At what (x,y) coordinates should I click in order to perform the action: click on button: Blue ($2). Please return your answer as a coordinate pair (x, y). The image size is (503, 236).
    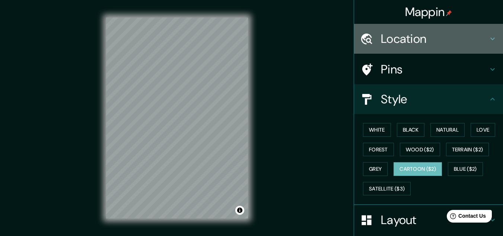
    Looking at the image, I should click on (466, 169).